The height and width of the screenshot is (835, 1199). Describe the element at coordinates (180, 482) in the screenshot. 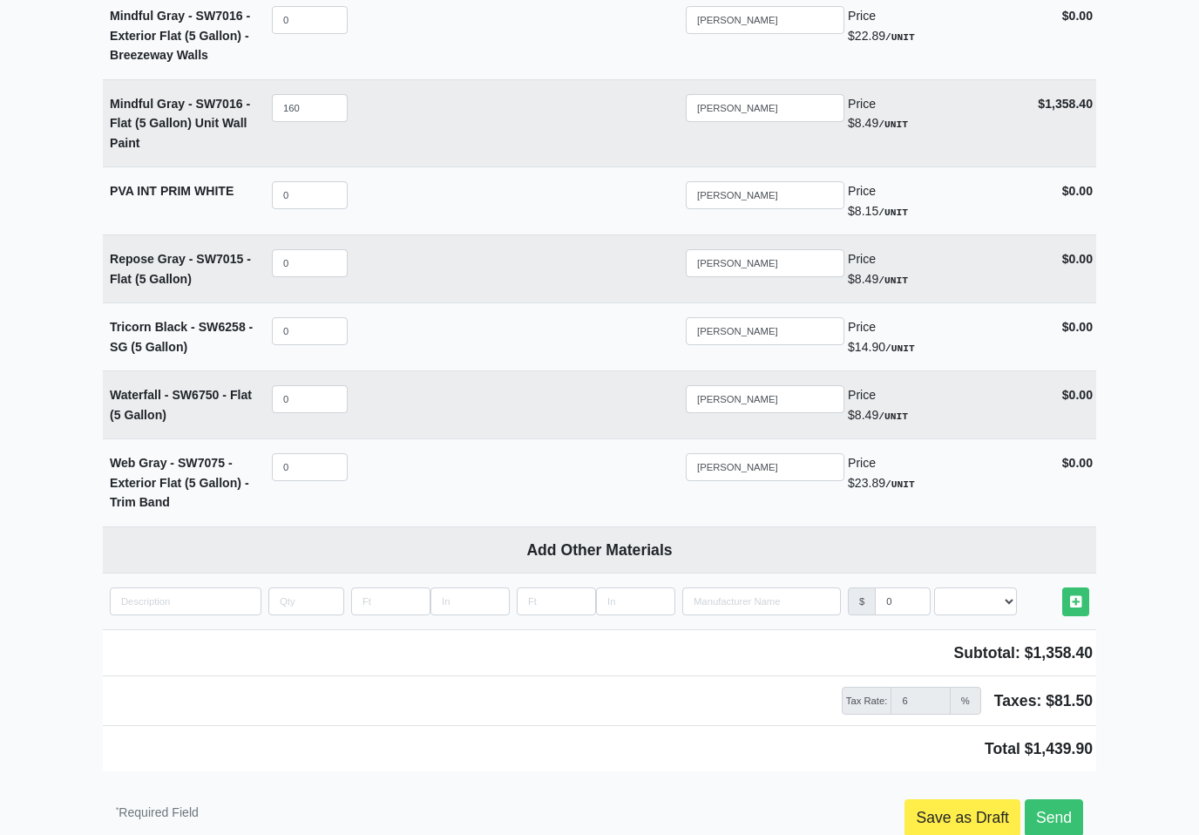

I see `strong: Web Gray - SW7075 - Exterior Flat (5 Gallon) - Trim Band` at that location.